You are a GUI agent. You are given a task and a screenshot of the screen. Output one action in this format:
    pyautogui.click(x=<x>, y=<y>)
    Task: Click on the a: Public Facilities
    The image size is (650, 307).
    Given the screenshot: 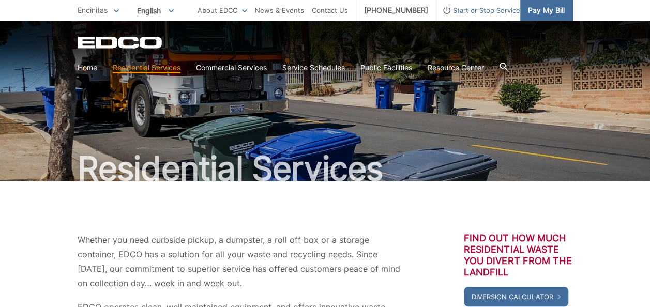 What is the action you would take?
    pyautogui.click(x=387, y=68)
    